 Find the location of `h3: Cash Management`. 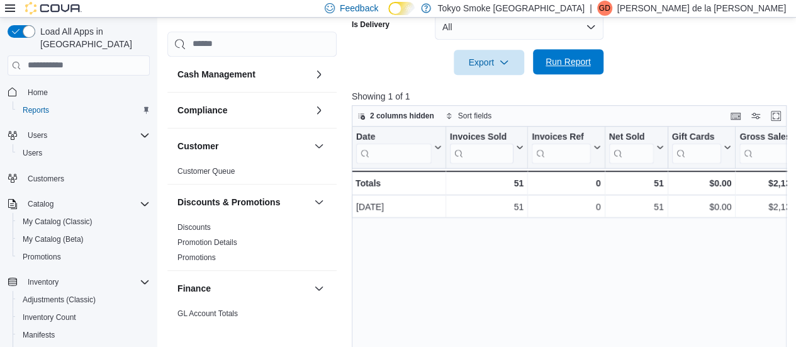

h3: Cash Management is located at coordinates (217, 74).